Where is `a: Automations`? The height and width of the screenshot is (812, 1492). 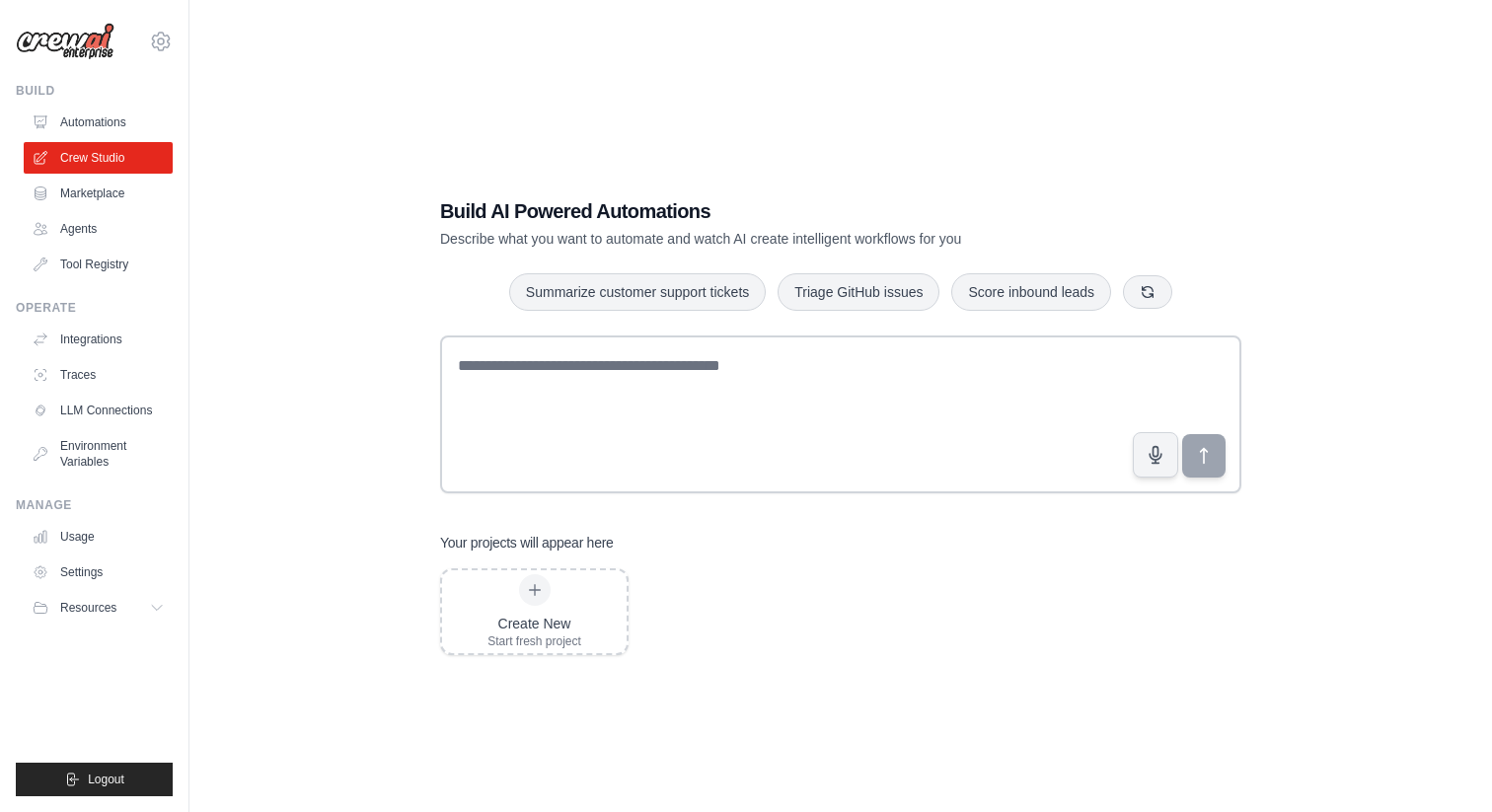 a: Automations is located at coordinates (98, 123).